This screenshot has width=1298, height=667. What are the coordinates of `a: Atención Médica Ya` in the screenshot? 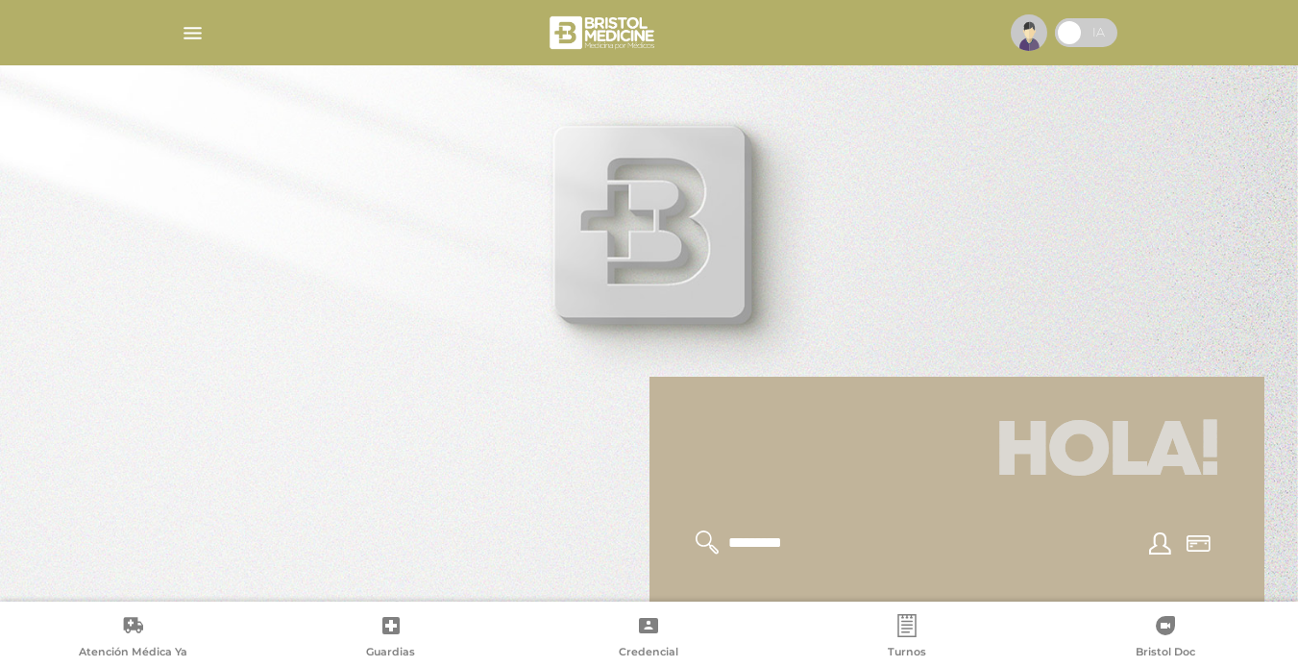 It's located at (133, 638).